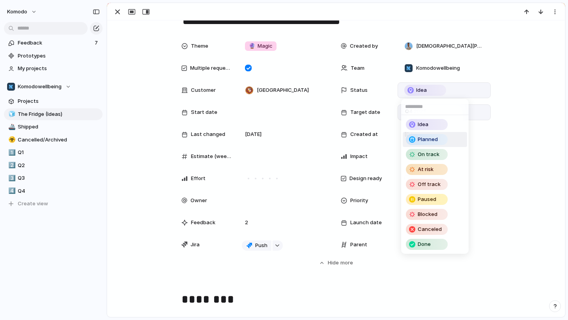 The height and width of the screenshot is (320, 568). I want to click on span: At risk, so click(425, 169).